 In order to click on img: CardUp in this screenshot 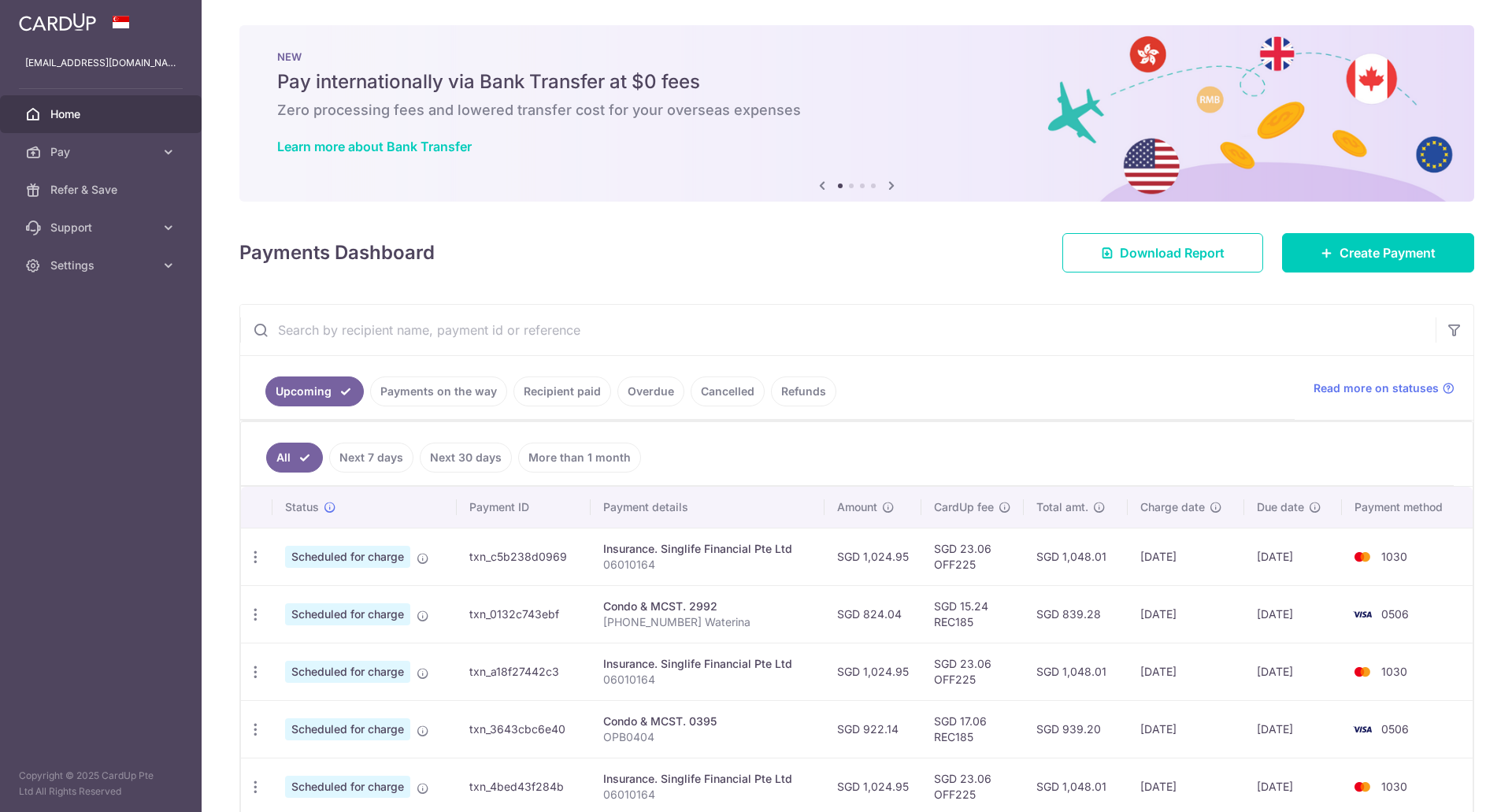, I will do `click(58, 22)`.